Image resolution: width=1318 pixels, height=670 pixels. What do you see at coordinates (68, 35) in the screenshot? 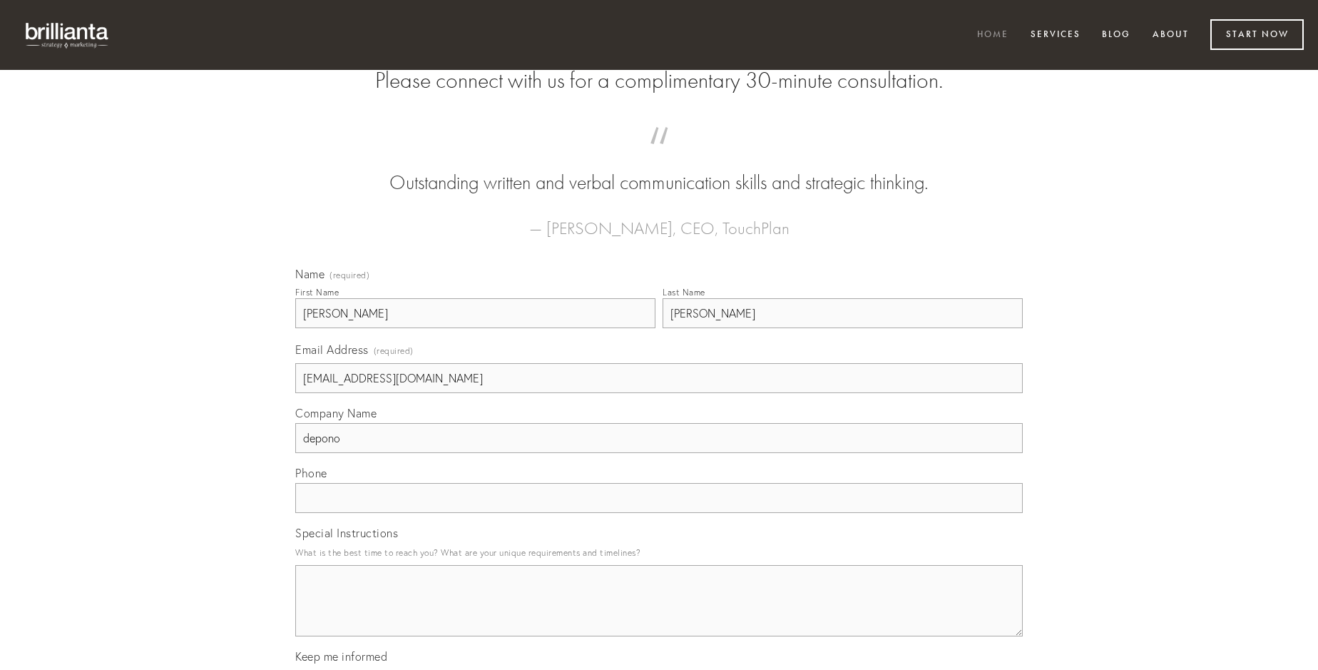
I see `img: brillianta - research, strategy, marketing` at bounding box center [68, 35].